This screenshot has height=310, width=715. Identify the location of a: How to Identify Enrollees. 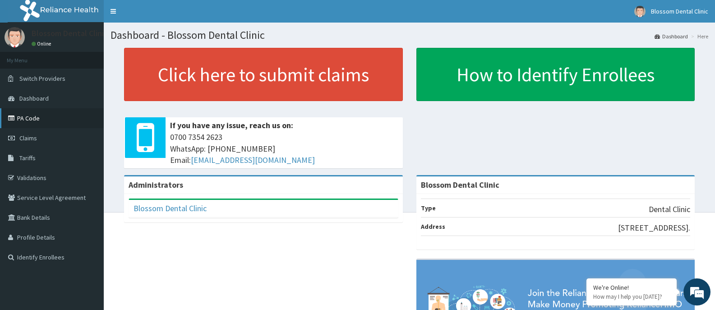
(556, 74).